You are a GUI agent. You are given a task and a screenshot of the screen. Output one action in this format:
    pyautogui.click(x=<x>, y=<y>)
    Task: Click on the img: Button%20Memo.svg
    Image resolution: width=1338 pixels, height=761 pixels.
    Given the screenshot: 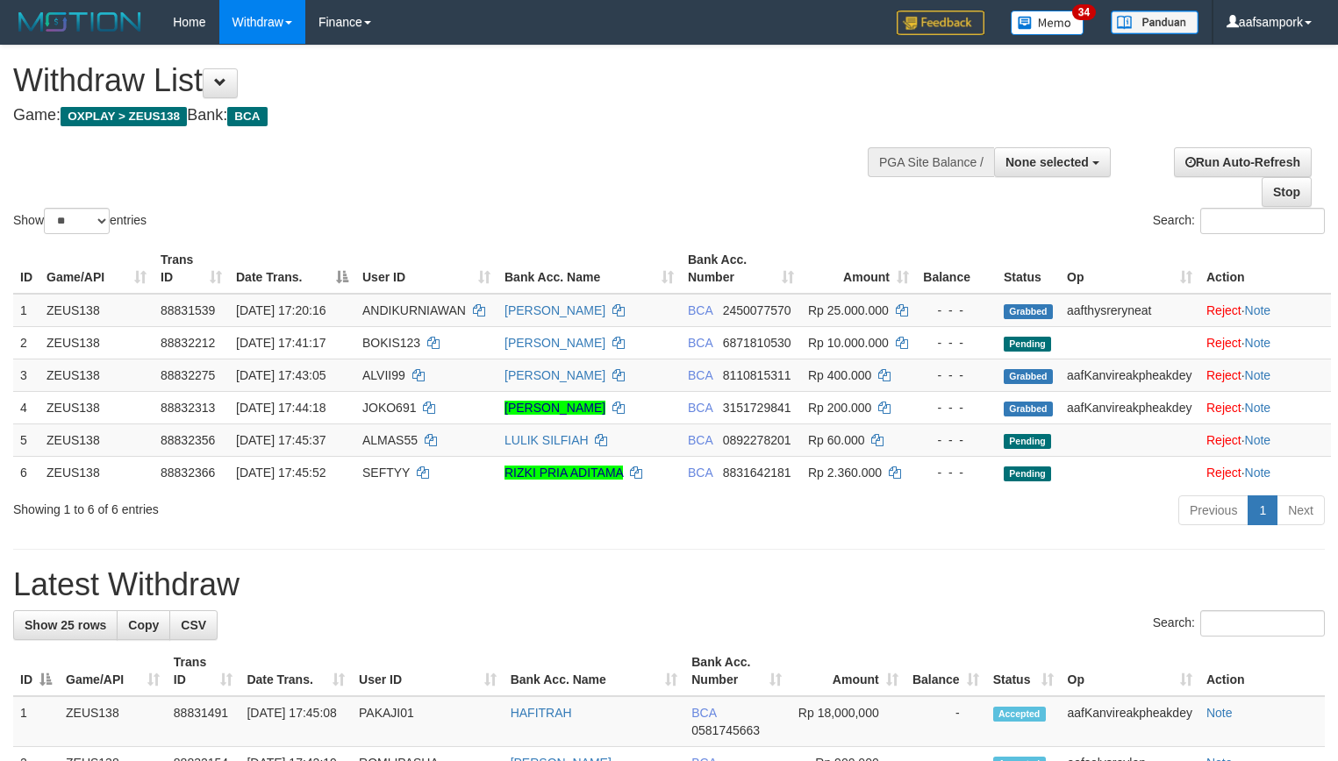 What is the action you would take?
    pyautogui.click(x=1047, y=23)
    